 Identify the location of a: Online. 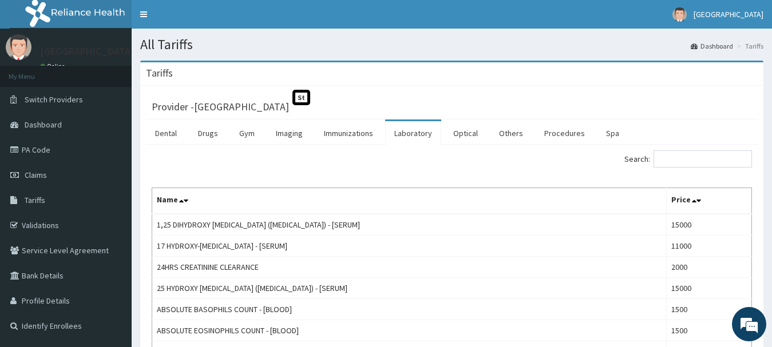
(54, 66).